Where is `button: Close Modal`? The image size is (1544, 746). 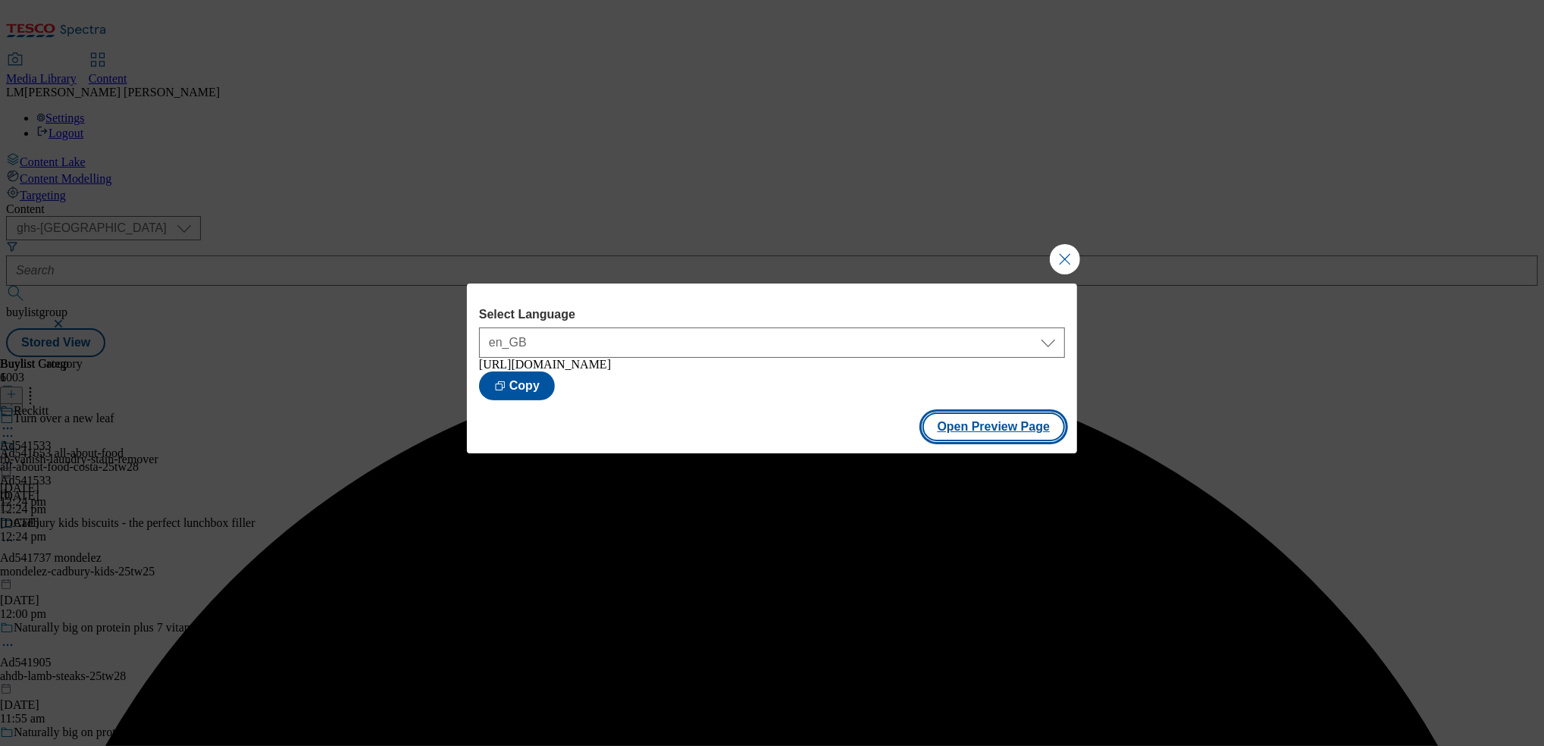
button: Close Modal is located at coordinates (1065, 259).